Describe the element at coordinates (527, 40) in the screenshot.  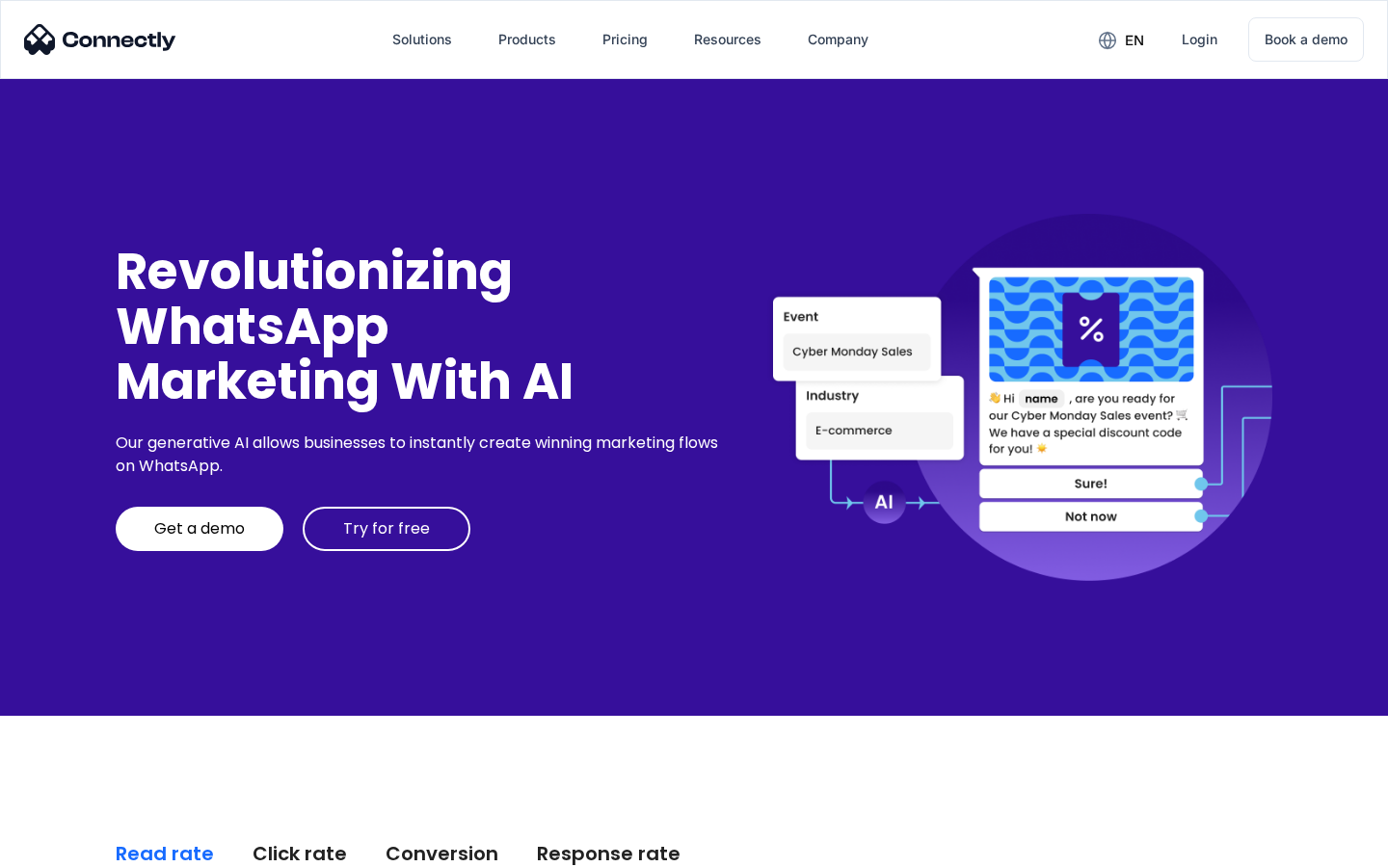
I see `div: Products` at that location.